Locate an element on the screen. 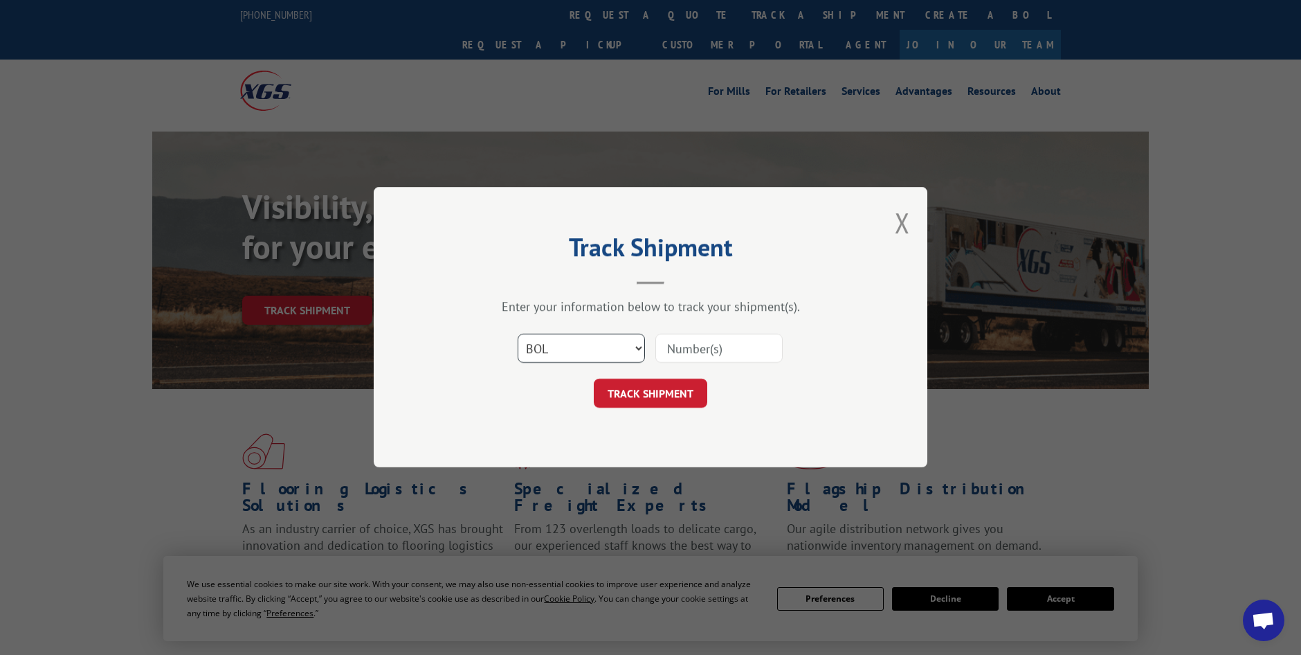 This screenshot has width=1301, height=655. h2: Track Shipment is located at coordinates (650, 250).